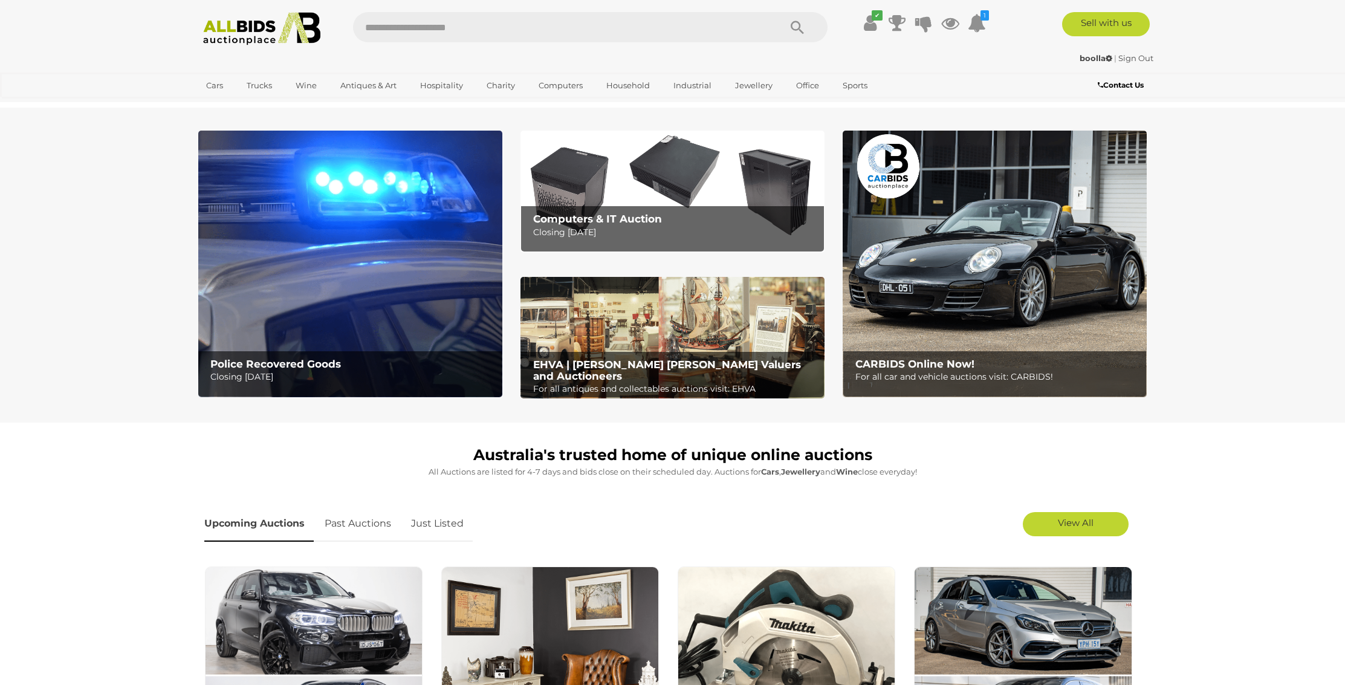 This screenshot has height=685, width=1345. What do you see at coordinates (437, 523) in the screenshot?
I see `a: Just Listed` at bounding box center [437, 523].